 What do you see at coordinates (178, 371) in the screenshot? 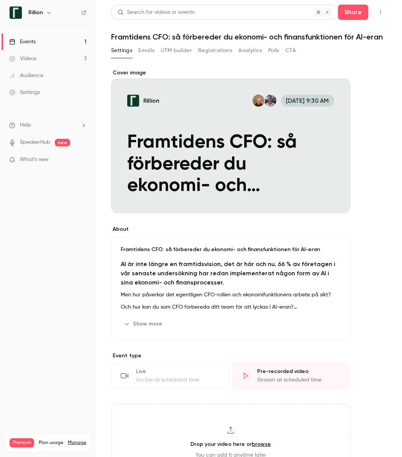
I see `div: Live` at bounding box center [178, 371].